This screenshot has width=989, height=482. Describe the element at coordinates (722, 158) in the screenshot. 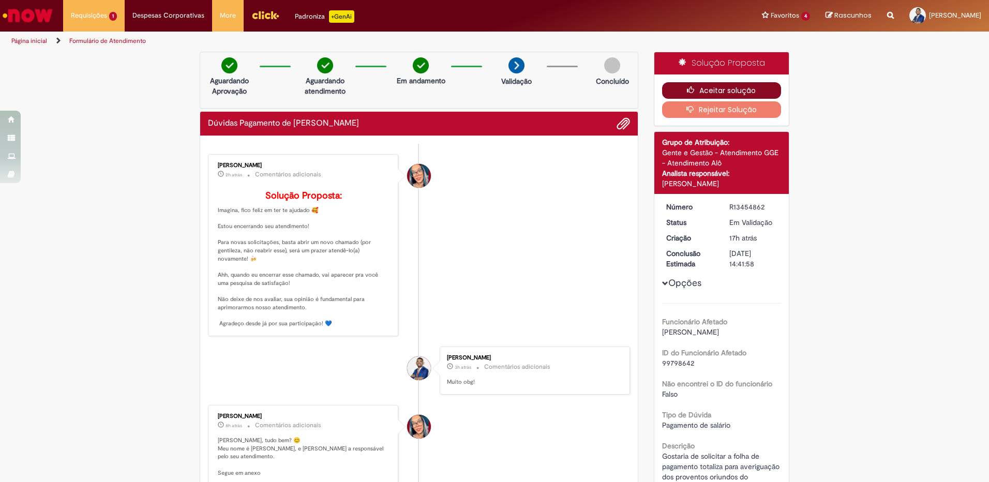

I see `div: Gente e Gestão - Atendimento GGE - Atendimento Alô` at that location.